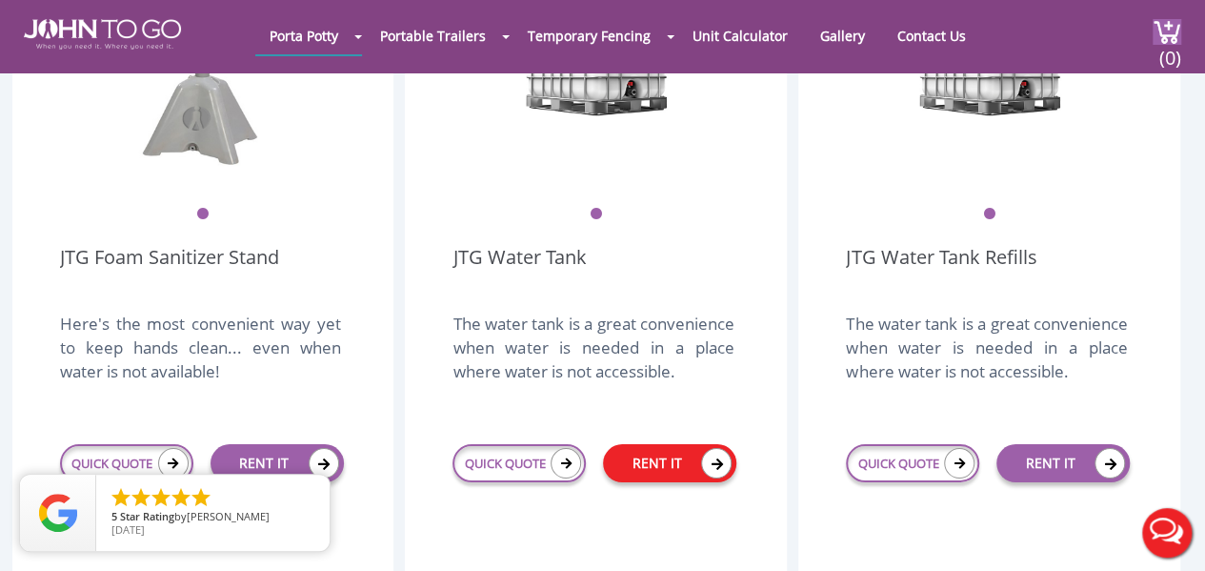  Describe the element at coordinates (740, 35) in the screenshot. I see `a: Unit Calculator` at that location.